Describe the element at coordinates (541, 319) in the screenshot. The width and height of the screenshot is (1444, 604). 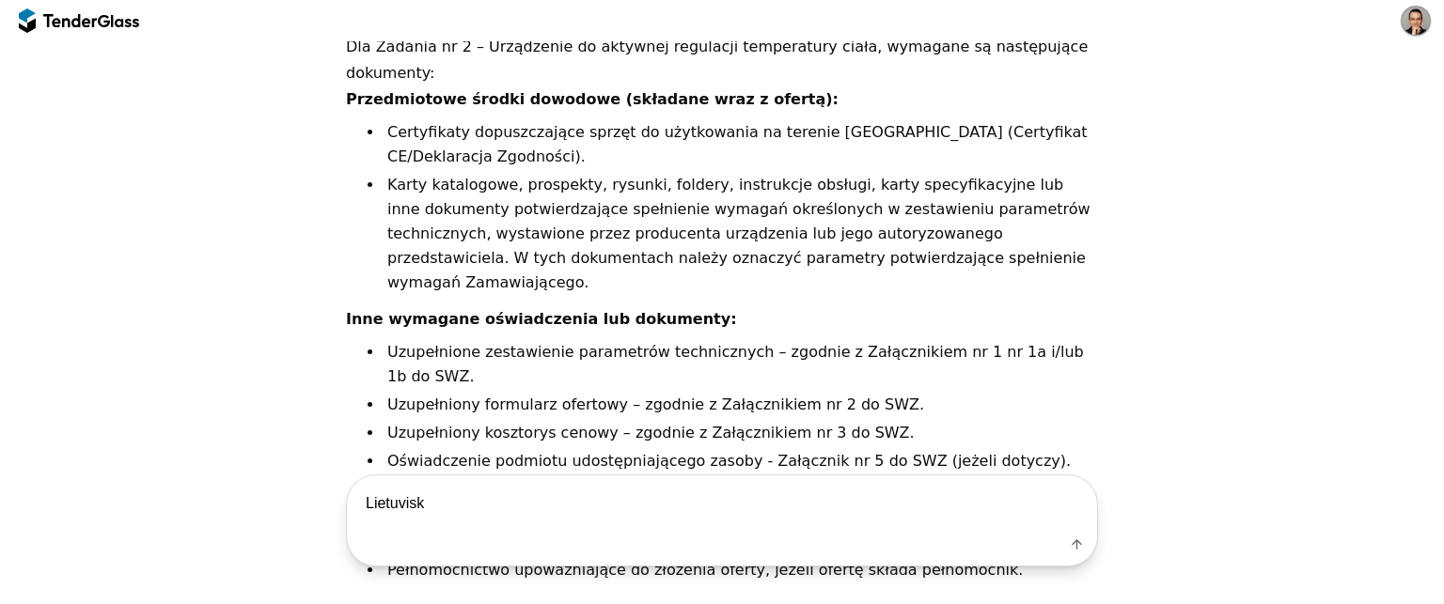
I see `strong: Inne wymagane oświadczenia lub dokumenty:` at that location.